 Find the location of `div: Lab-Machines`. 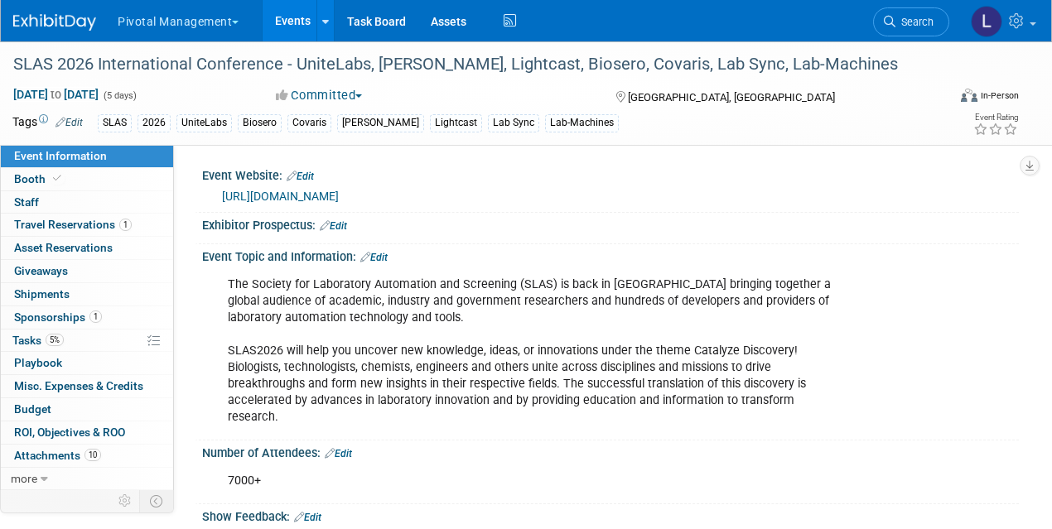

div: Lab-Machines is located at coordinates (582, 123).